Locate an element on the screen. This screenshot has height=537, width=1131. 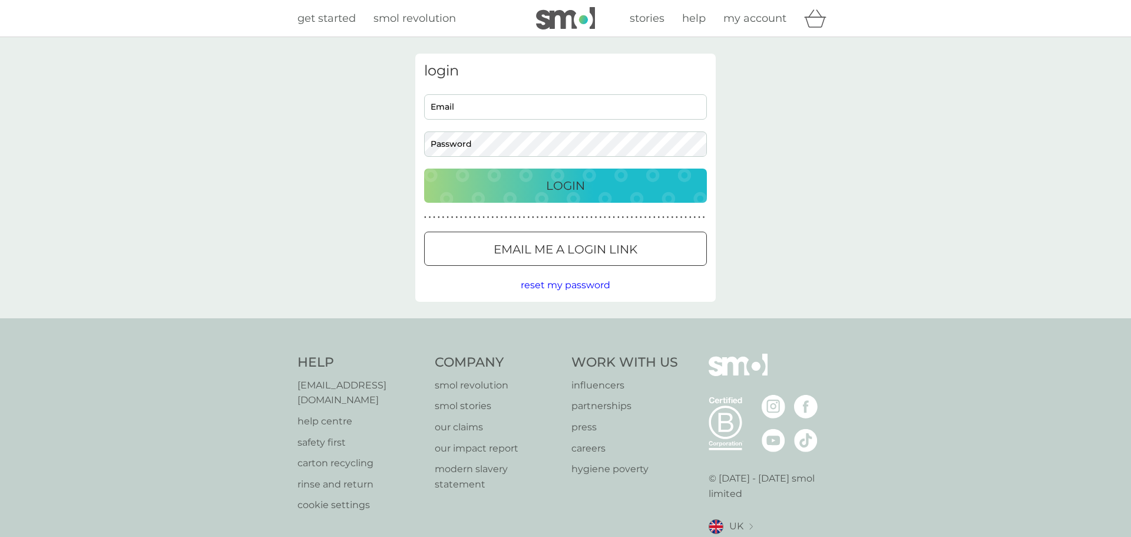
p: cookie settings is located at coordinates (360, 505).